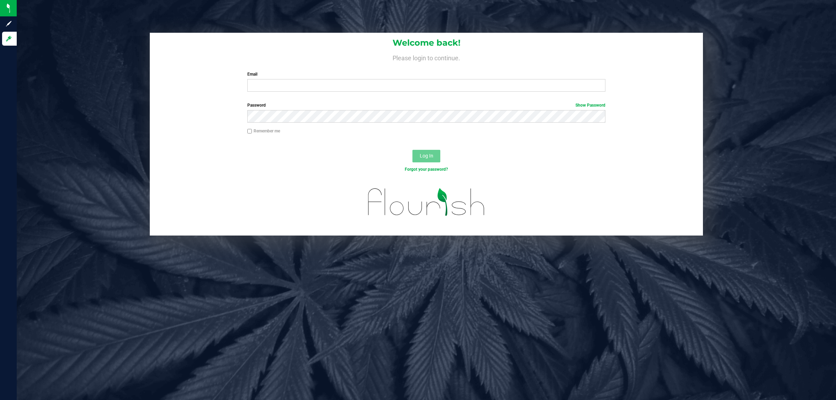 This screenshot has height=400, width=836. Describe the element at coordinates (9, 24) in the screenshot. I see `inline-svg: Sign up` at that location.